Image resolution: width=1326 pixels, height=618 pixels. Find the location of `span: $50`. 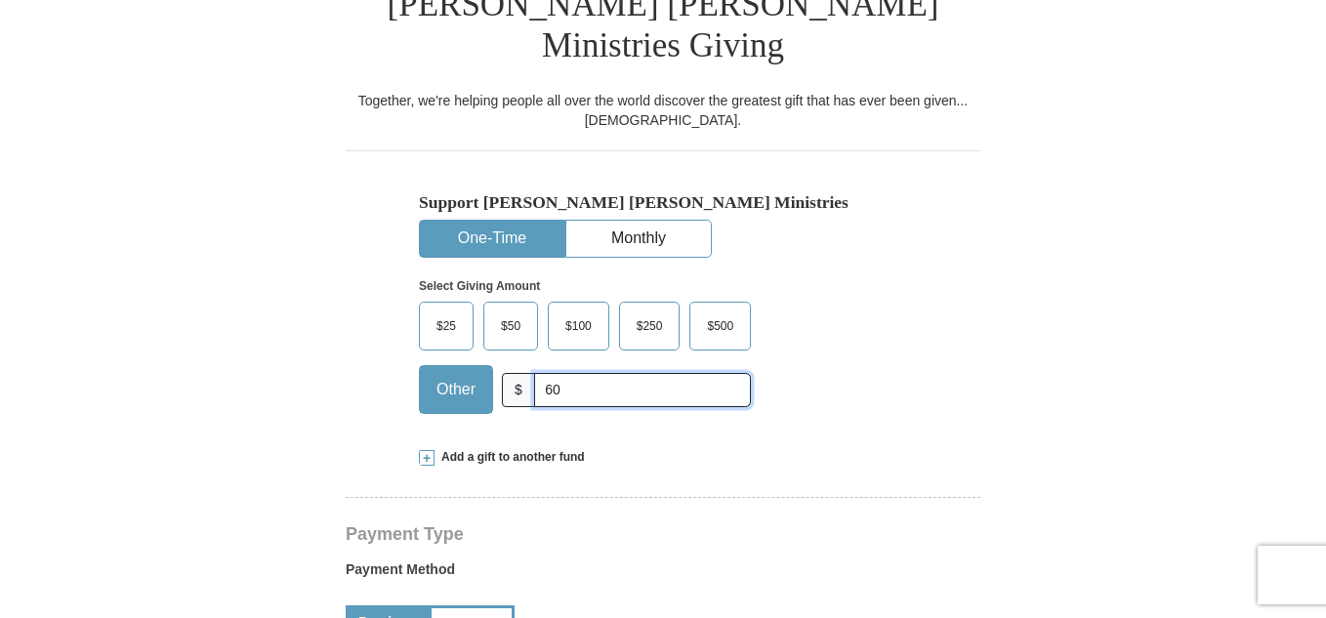

span: $50 is located at coordinates (510, 326).